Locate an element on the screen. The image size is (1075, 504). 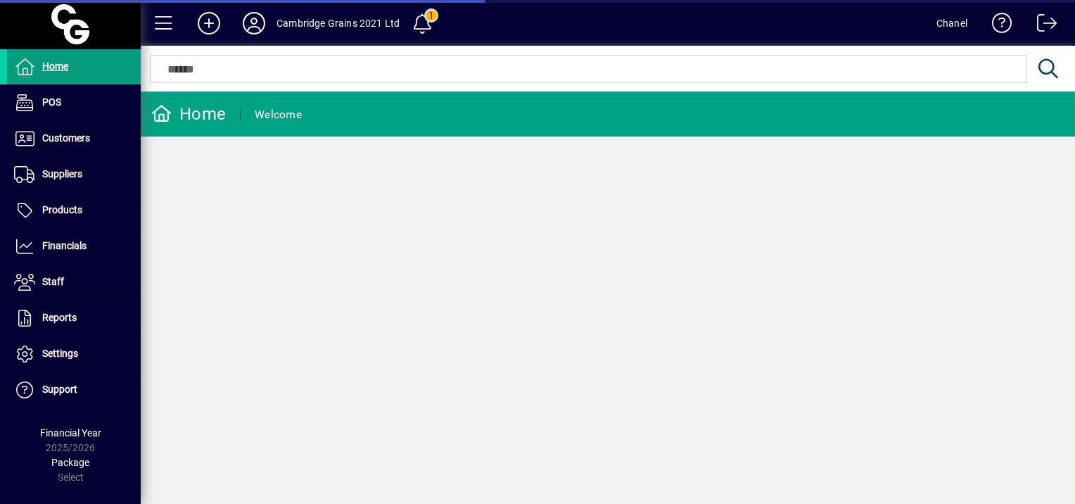
span: Products is located at coordinates (62, 210).